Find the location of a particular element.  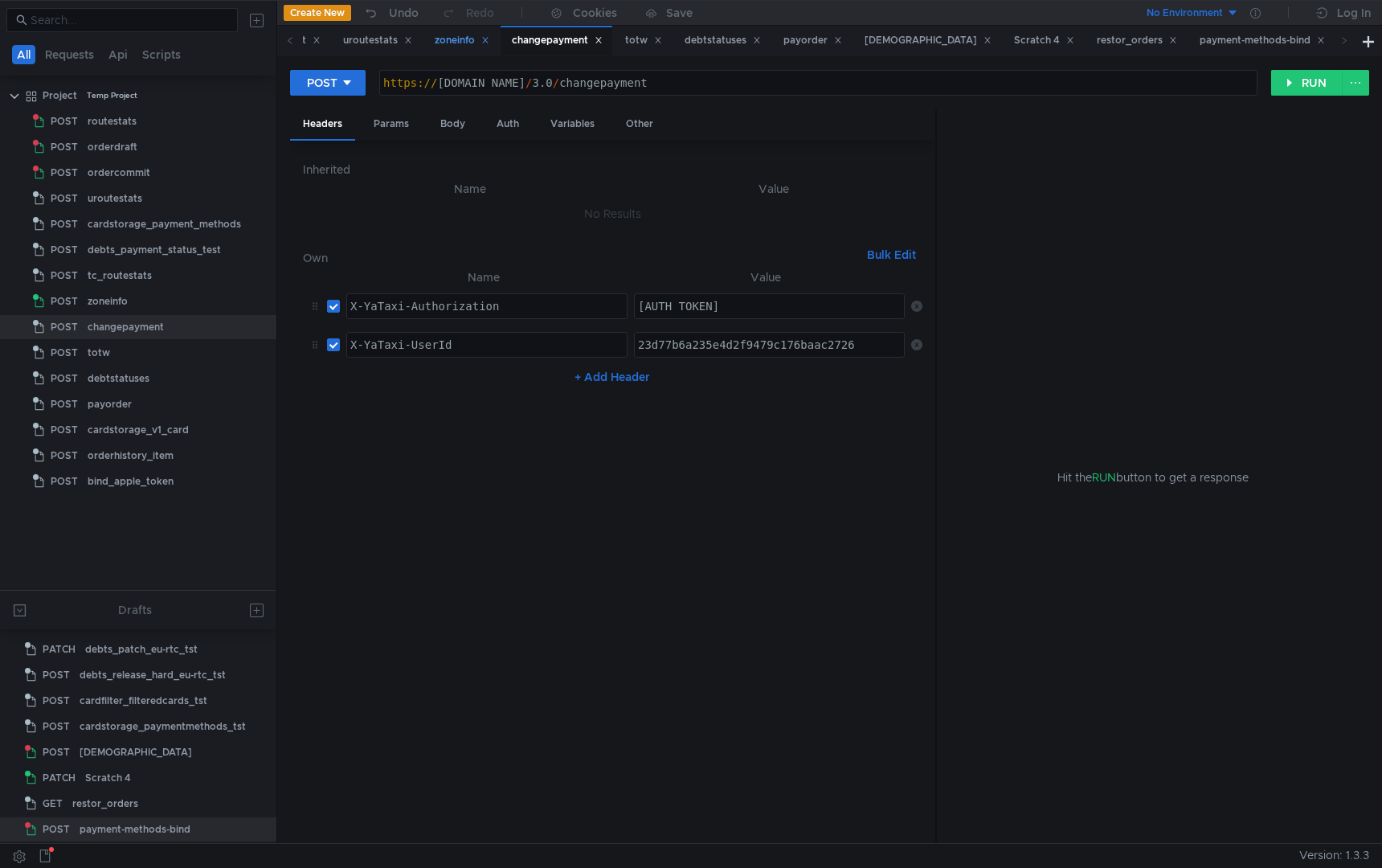

div: Project is located at coordinates (59, 96).